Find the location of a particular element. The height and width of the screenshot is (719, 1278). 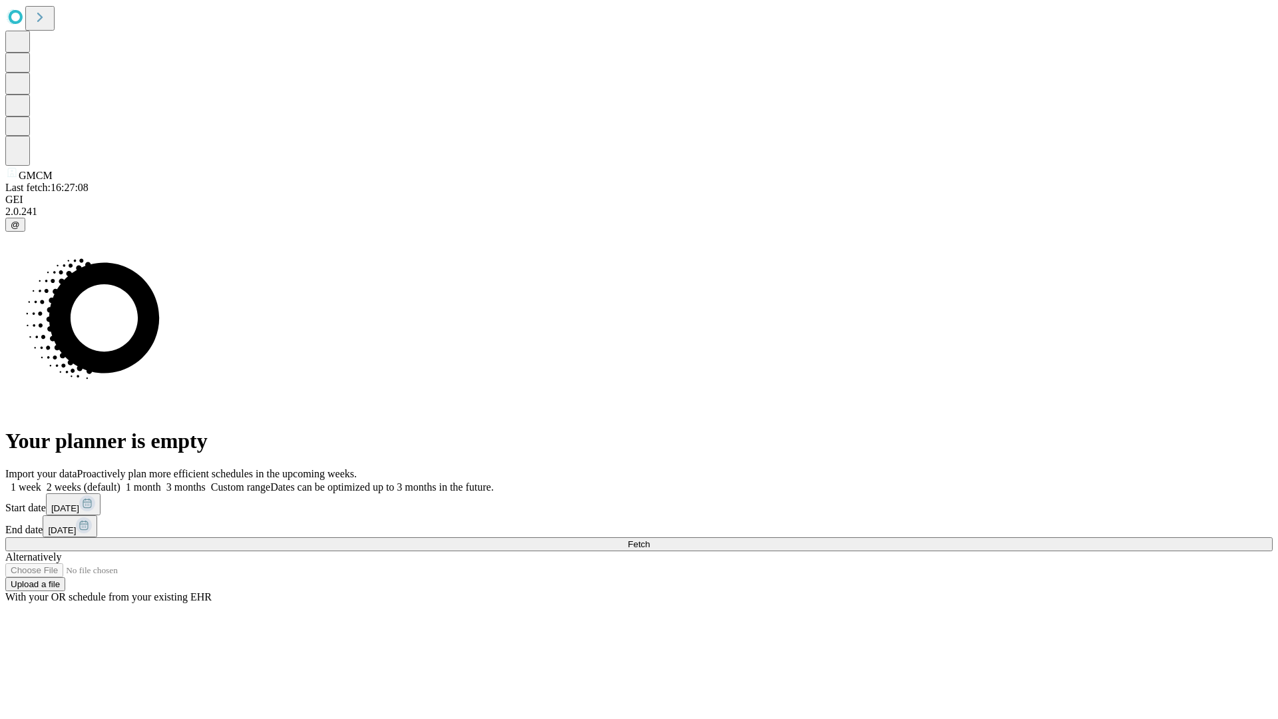

h1: Your planner is empty is located at coordinates (639, 441).